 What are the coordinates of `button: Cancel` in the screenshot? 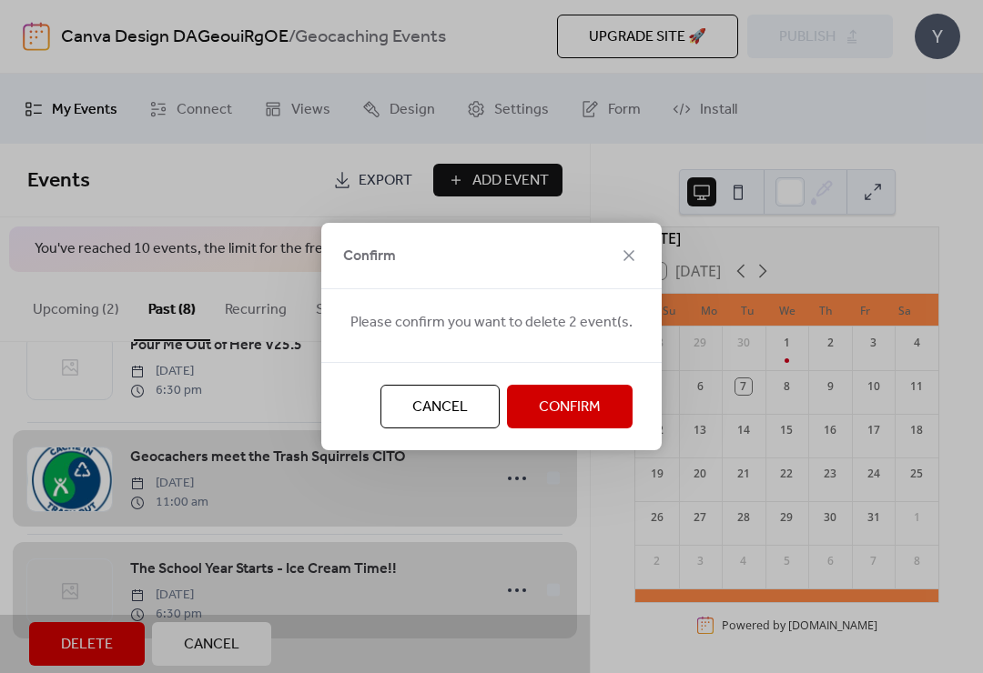 It's located at (439, 407).